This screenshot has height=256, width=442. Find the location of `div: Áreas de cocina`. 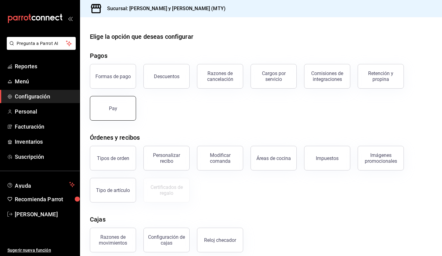

div: Áreas de cocina is located at coordinates (273, 158).